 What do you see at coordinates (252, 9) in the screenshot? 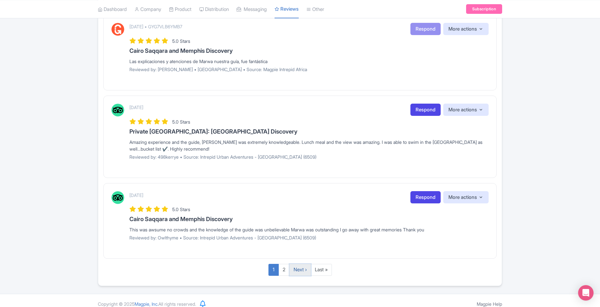
I see `a: Messaging` at bounding box center [252, 9].